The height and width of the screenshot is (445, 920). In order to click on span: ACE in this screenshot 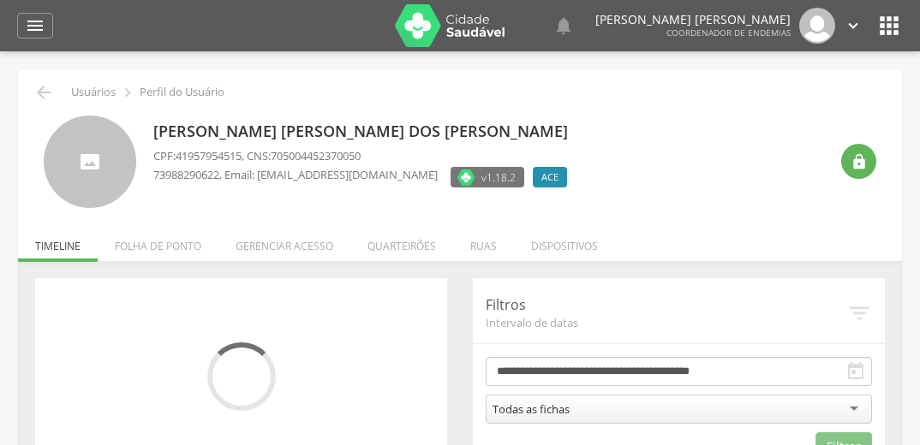, I will do `click(550, 177)`.